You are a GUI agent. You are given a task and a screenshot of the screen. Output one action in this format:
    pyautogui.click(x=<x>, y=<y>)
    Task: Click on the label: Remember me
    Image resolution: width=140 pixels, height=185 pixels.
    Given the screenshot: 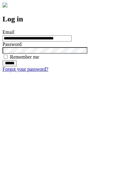 What is the action you would take?
    pyautogui.click(x=25, y=57)
    